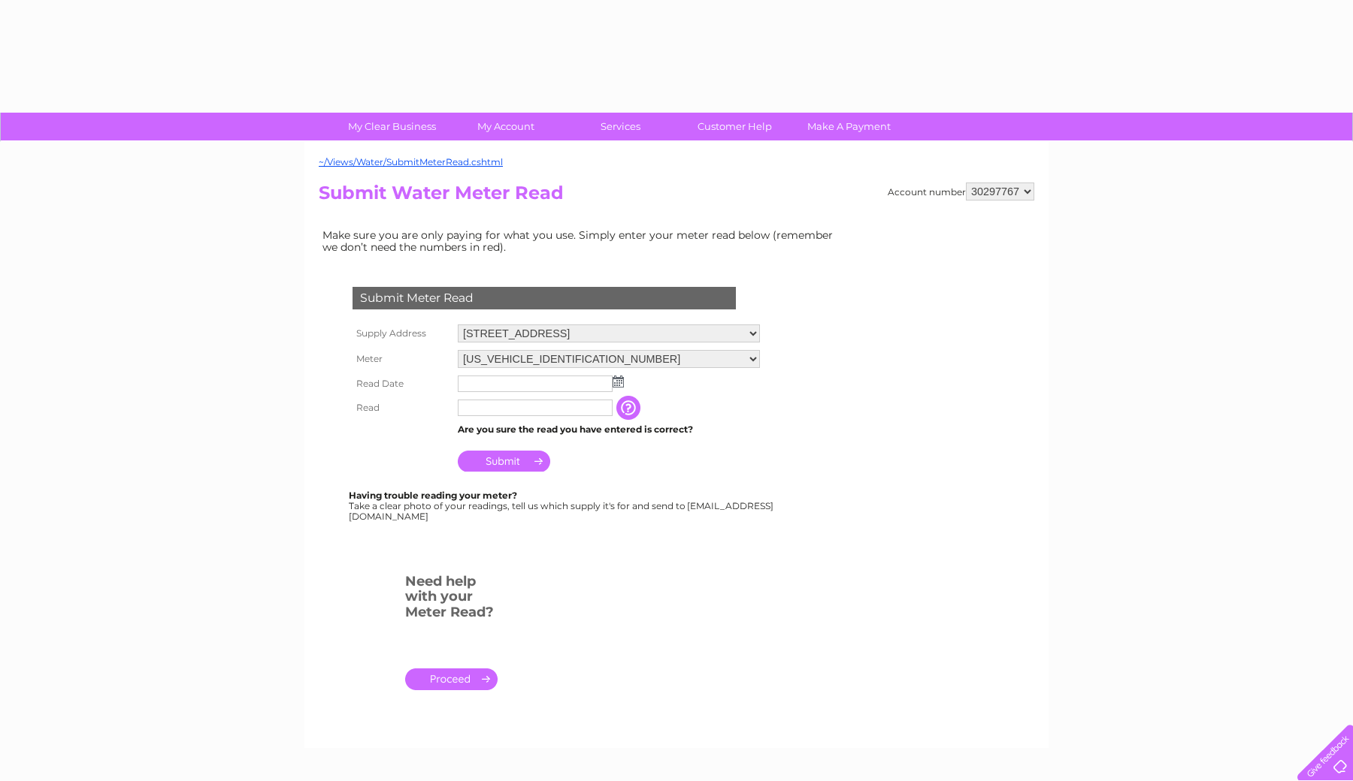 The image size is (1353, 781). What do you see at coordinates (609, 430) in the screenshot?
I see `td: Are you sure the read you have entered is correct?` at bounding box center [609, 430].